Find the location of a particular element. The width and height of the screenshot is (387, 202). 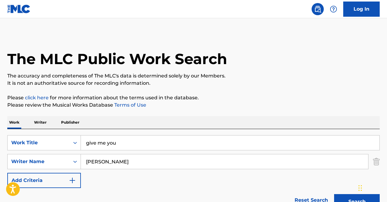

p: Please review the Musical Works Database is located at coordinates (193, 105).